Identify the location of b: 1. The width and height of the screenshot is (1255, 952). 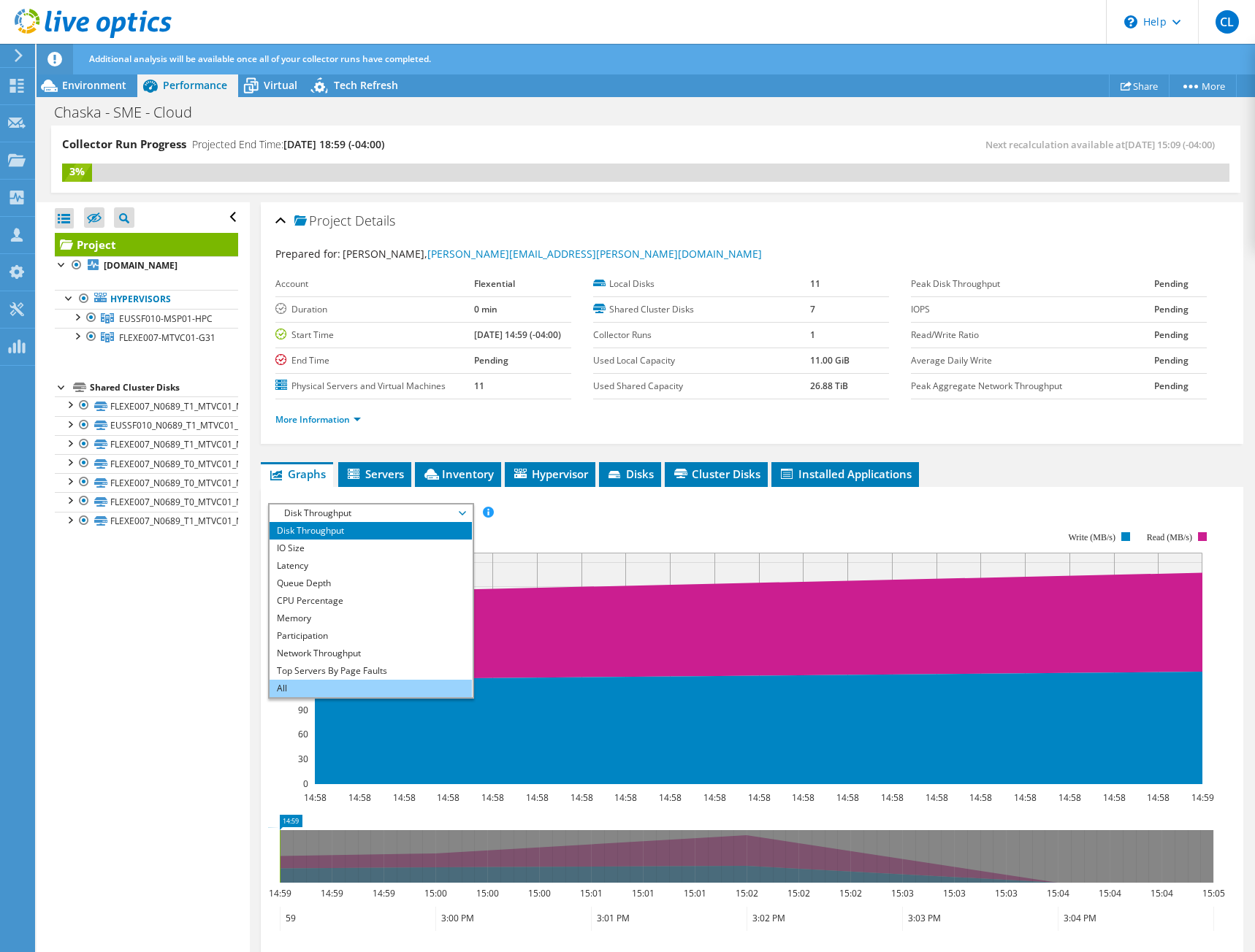
(812, 334).